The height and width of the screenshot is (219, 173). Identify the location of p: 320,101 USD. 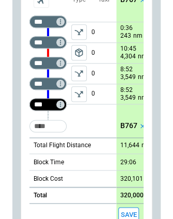
(138, 178).